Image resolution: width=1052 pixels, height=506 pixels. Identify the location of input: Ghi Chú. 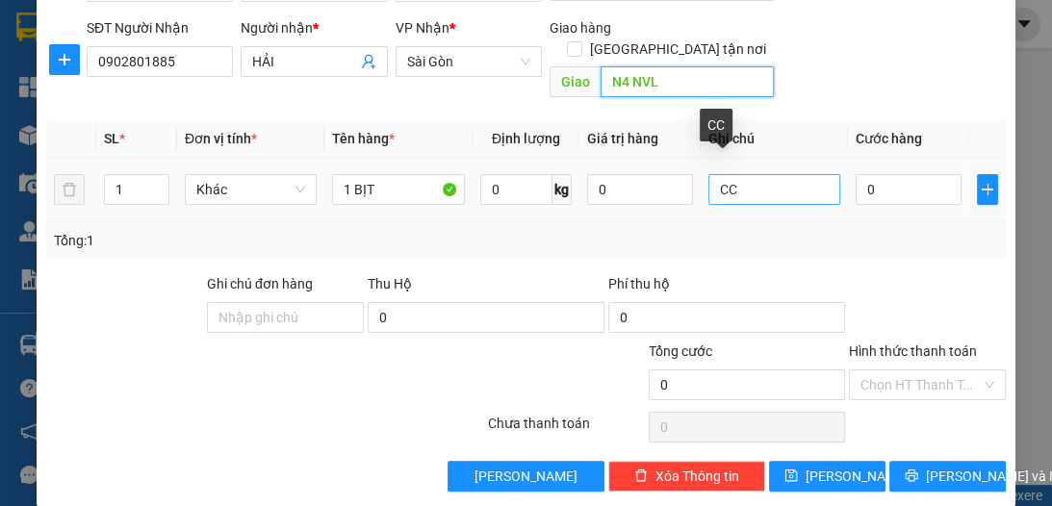
(774, 190).